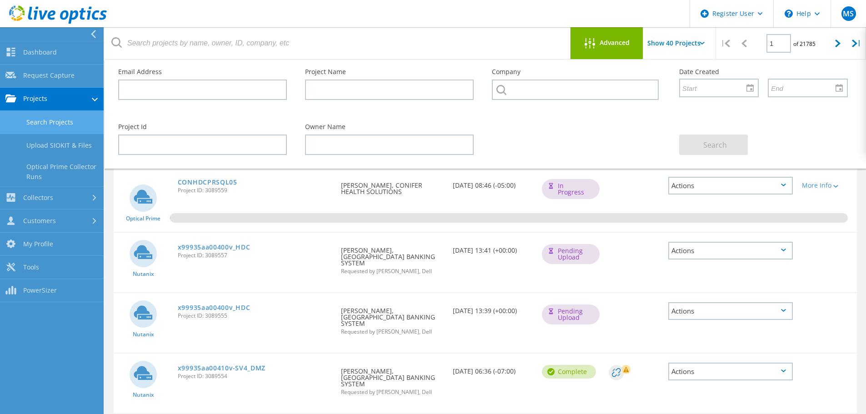 Image resolution: width=866 pixels, height=414 pixels. I want to click on label: Email Address, so click(202, 72).